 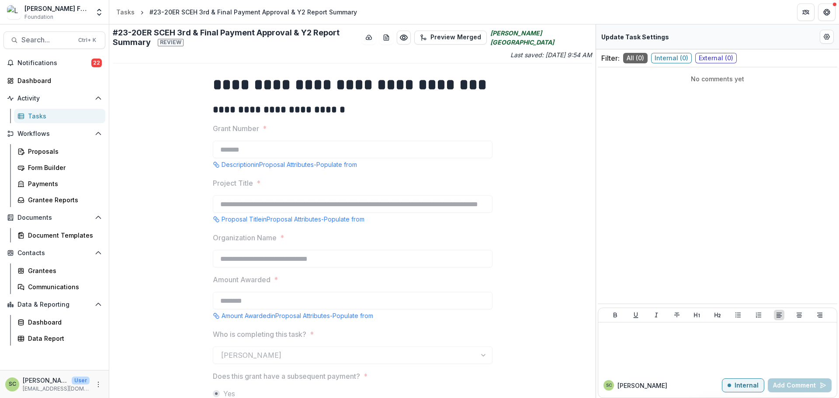 What do you see at coordinates (97, 63) in the screenshot?
I see `span: 22` at bounding box center [97, 63].